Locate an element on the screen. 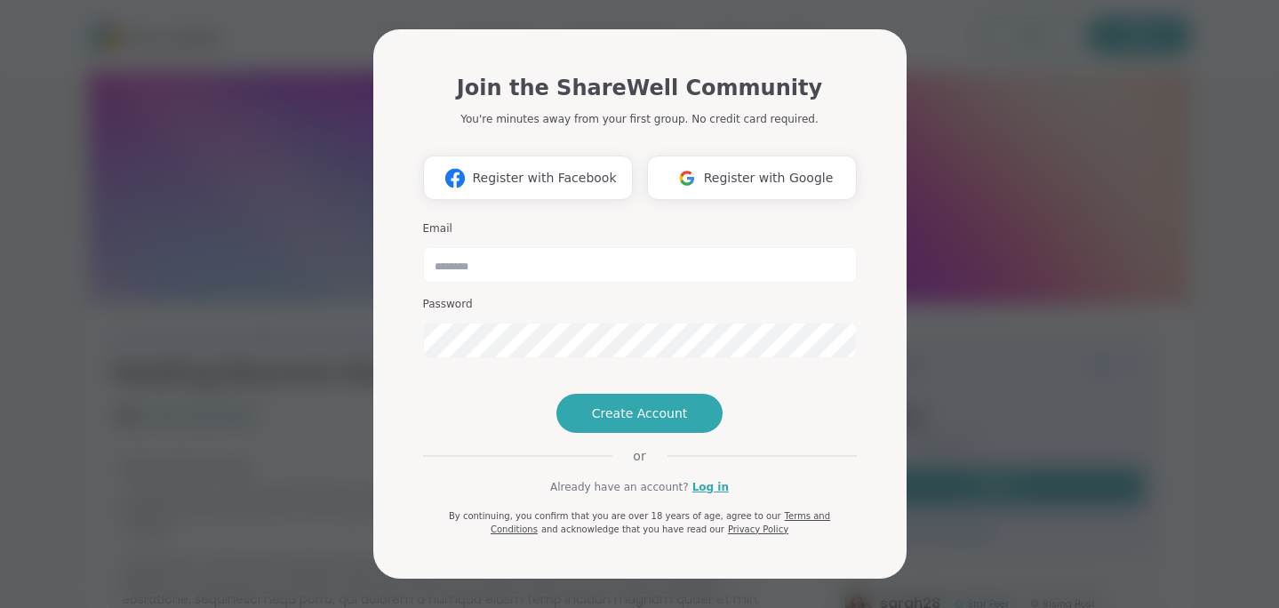  button: Create Account is located at coordinates (640, 413).